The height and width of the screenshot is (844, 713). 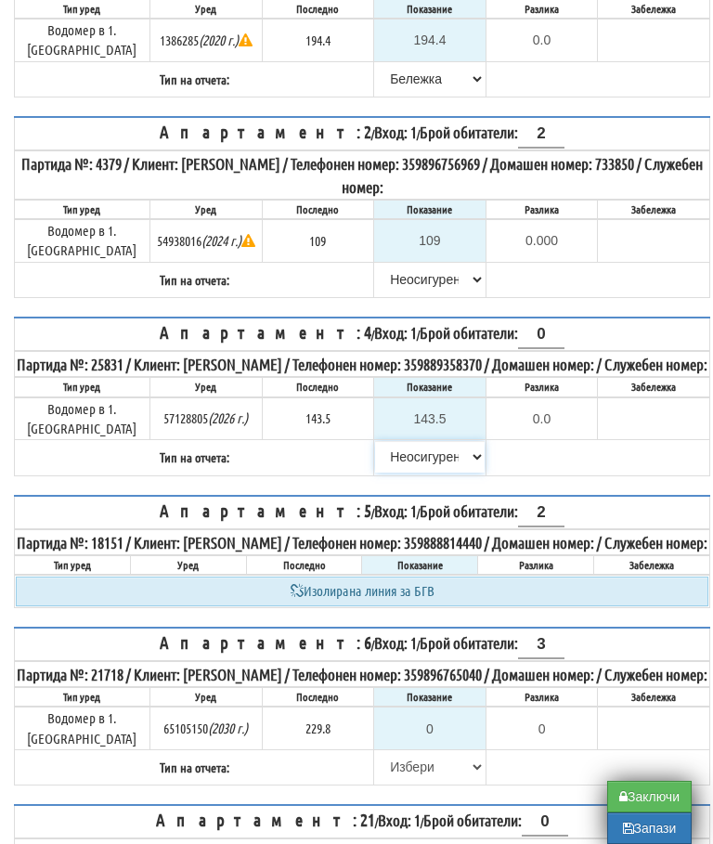 I want to click on span: Апартамент: 5, so click(x=266, y=510).